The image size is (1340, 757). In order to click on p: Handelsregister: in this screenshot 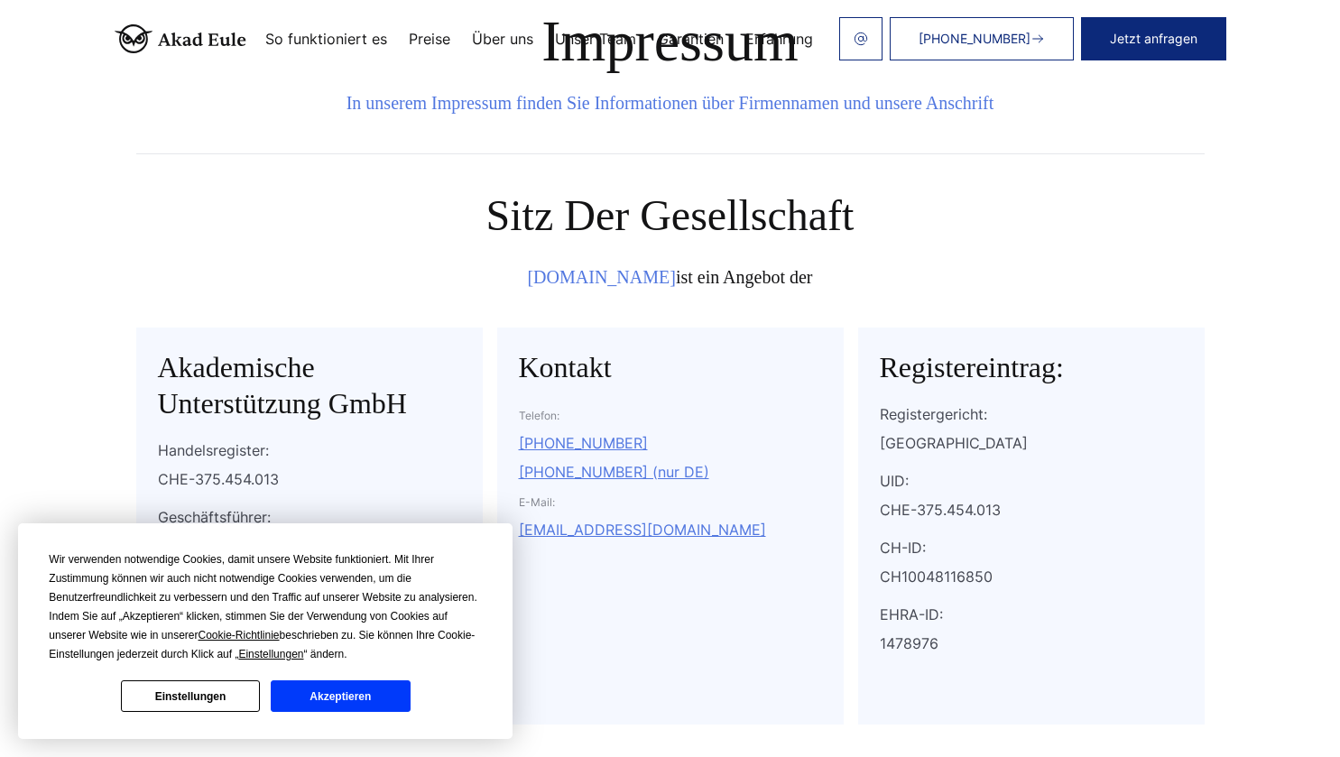, I will do `click(309, 450)`.